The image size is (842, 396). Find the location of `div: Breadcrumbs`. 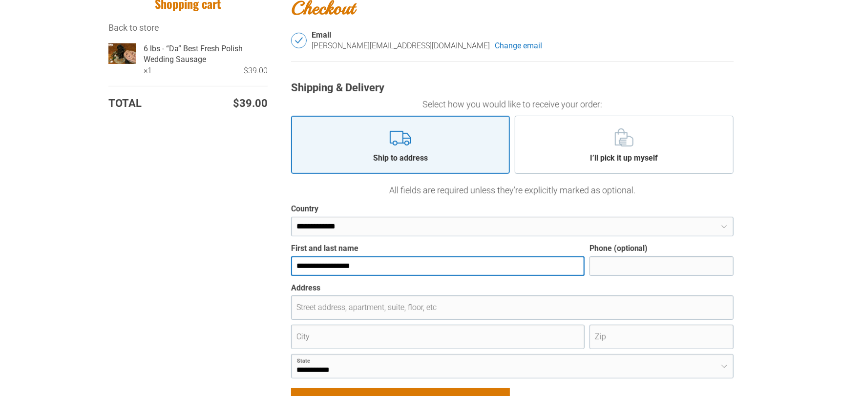

div: Breadcrumbs is located at coordinates (188, 27).